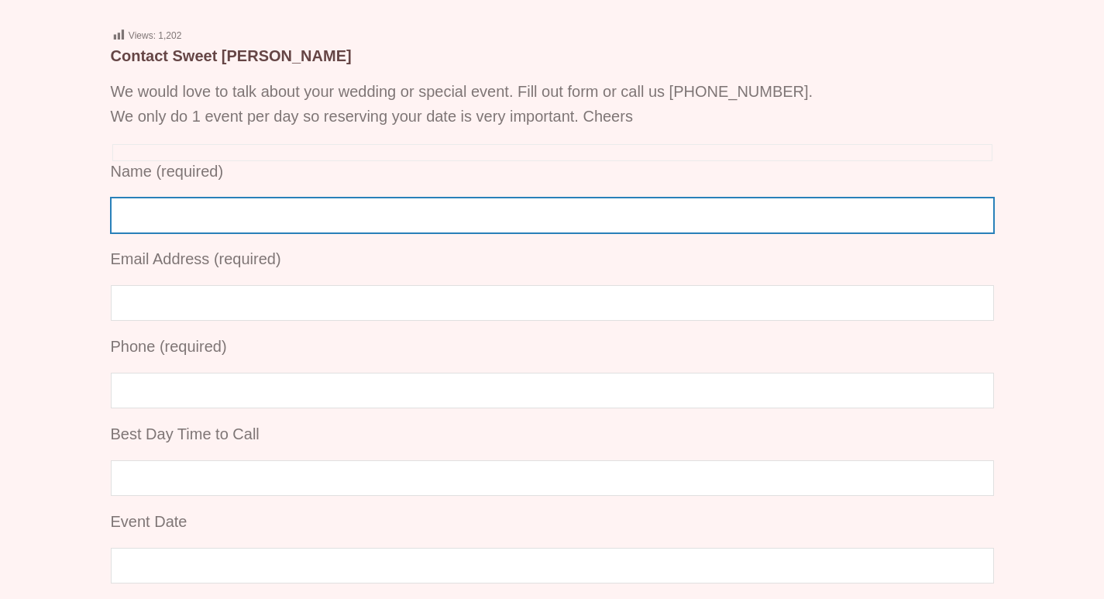  Describe the element at coordinates (552, 259) in the screenshot. I see `p: Email Address (required)` at that location.